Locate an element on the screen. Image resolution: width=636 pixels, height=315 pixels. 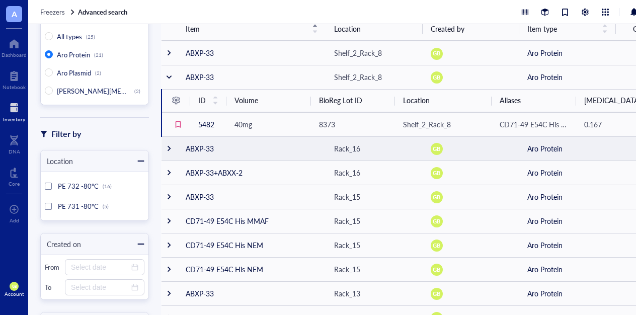
div: From is located at coordinates (53, 267).